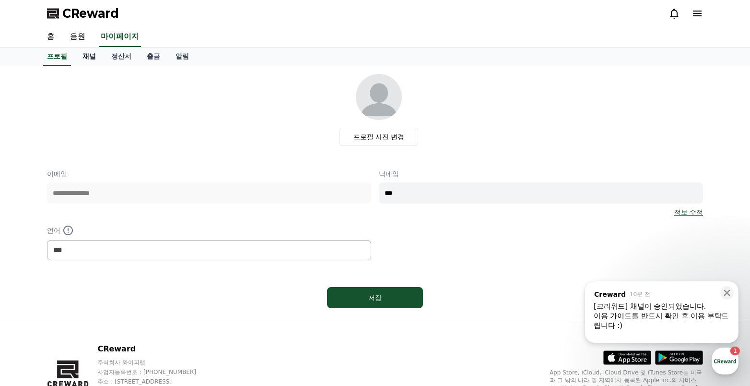 The image size is (750, 386). What do you see at coordinates (182, 57) in the screenshot?
I see `a: 알림` at bounding box center [182, 57].